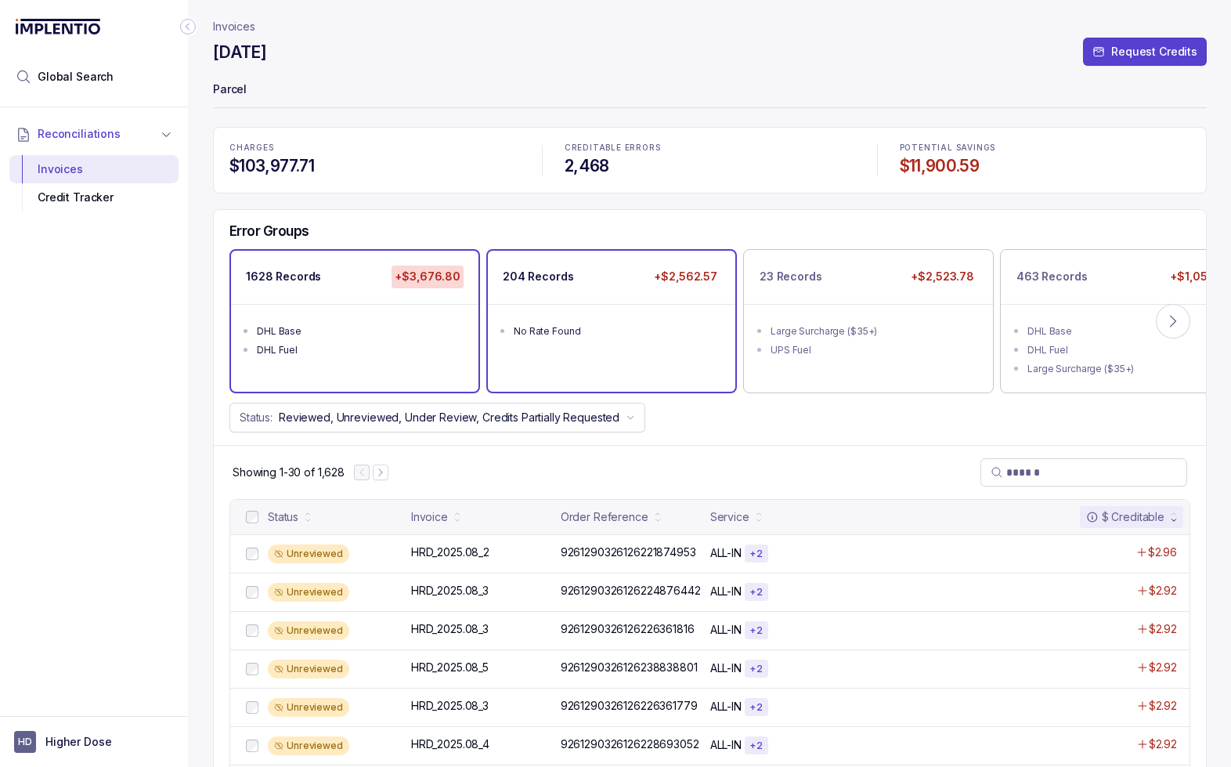  Describe the element at coordinates (374, 166) in the screenshot. I see `h4: $103,977.71` at that location.